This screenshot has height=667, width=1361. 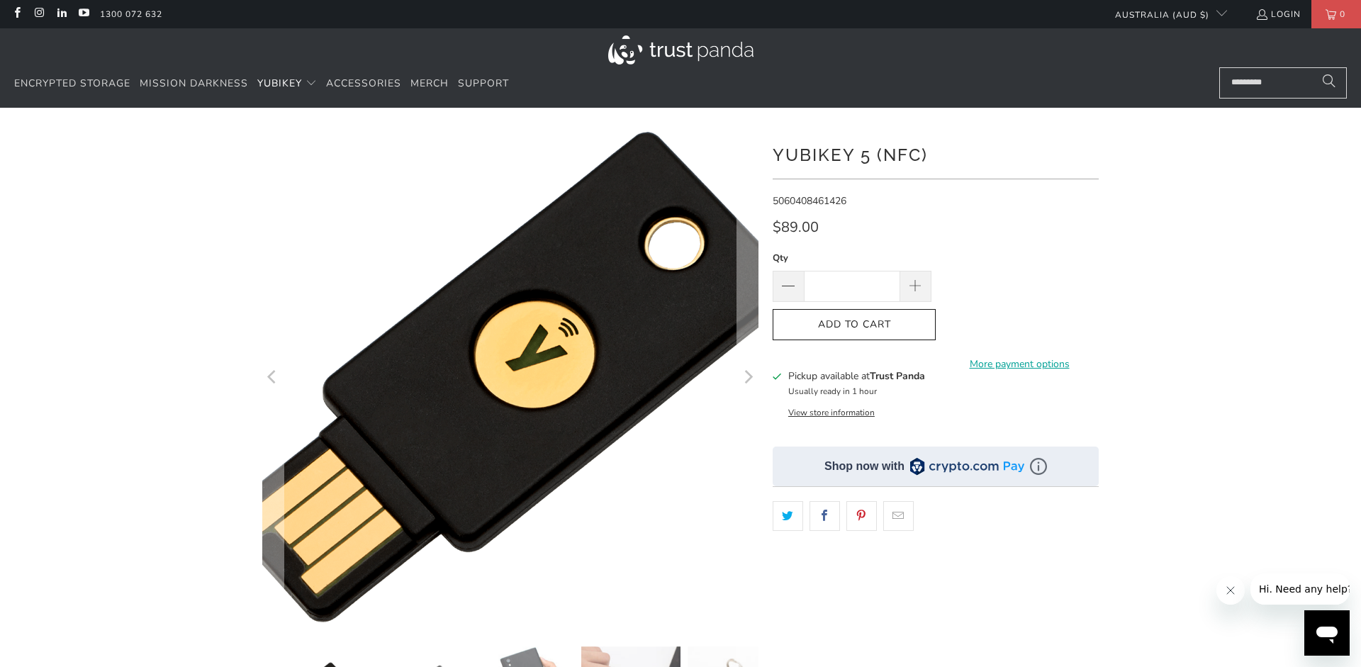 What do you see at coordinates (854, 325) in the screenshot?
I see `button: Add to Cart` at bounding box center [854, 325].